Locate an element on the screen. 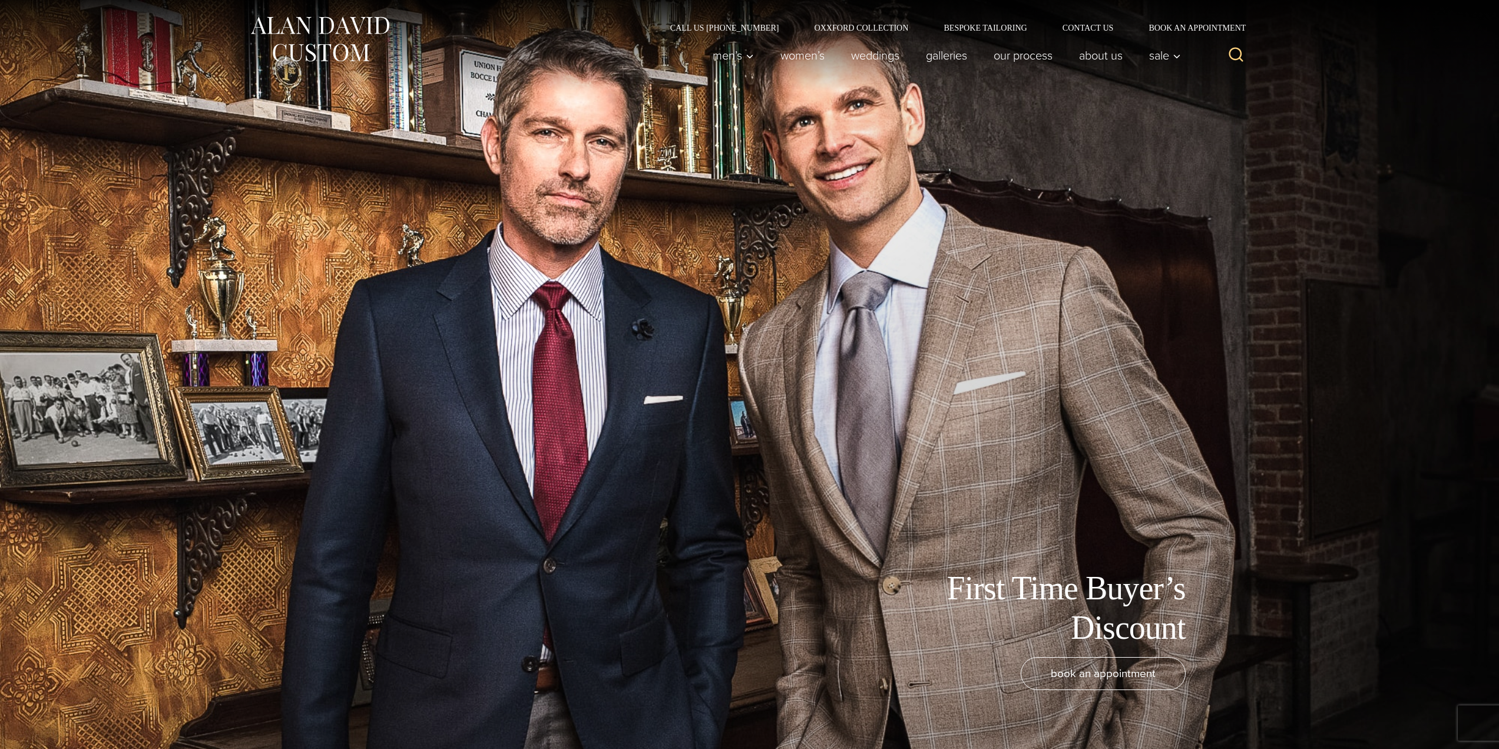  button: View Search Form is located at coordinates (1236, 55).